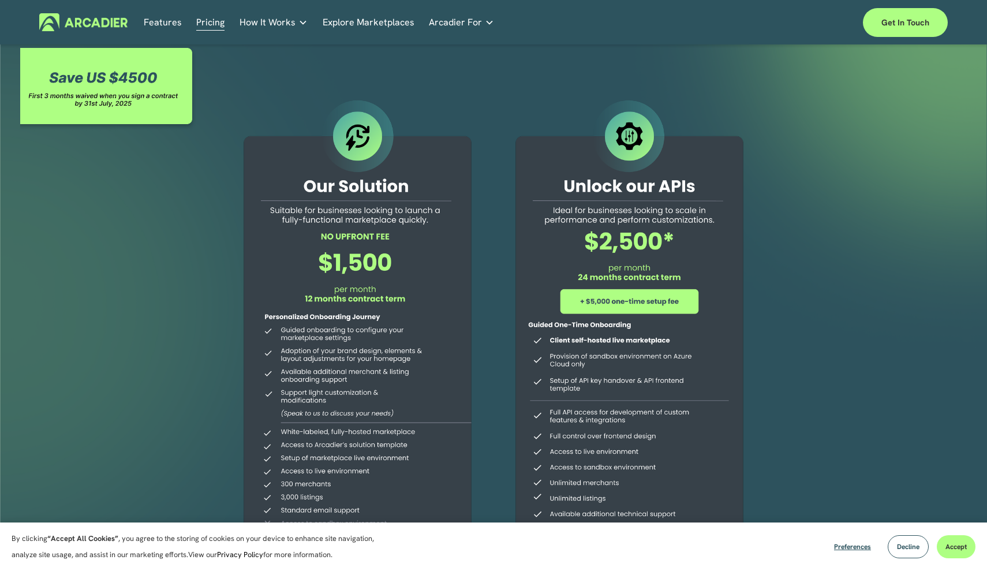 This screenshot has height=571, width=987. Describe the element at coordinates (83, 22) in the screenshot. I see `img: Arcadier` at that location.